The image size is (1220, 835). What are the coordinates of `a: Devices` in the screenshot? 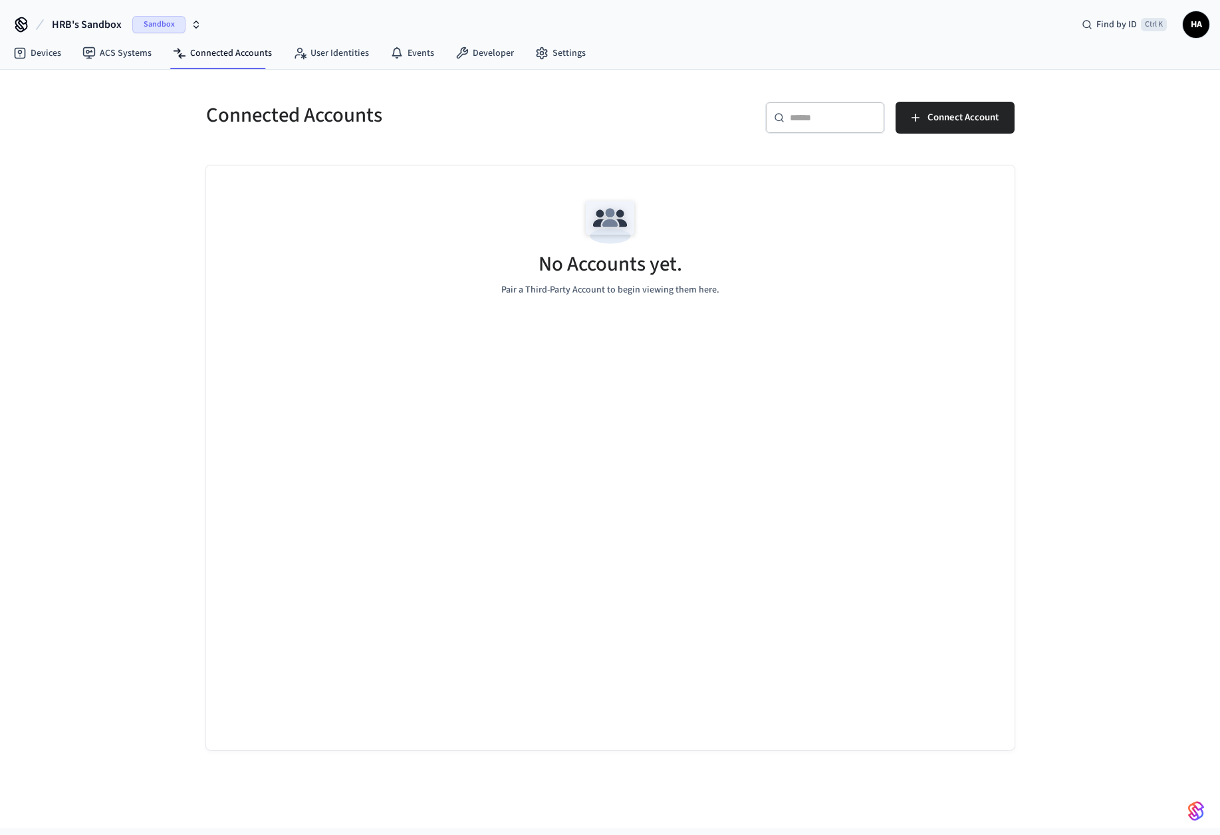 It's located at (37, 53).